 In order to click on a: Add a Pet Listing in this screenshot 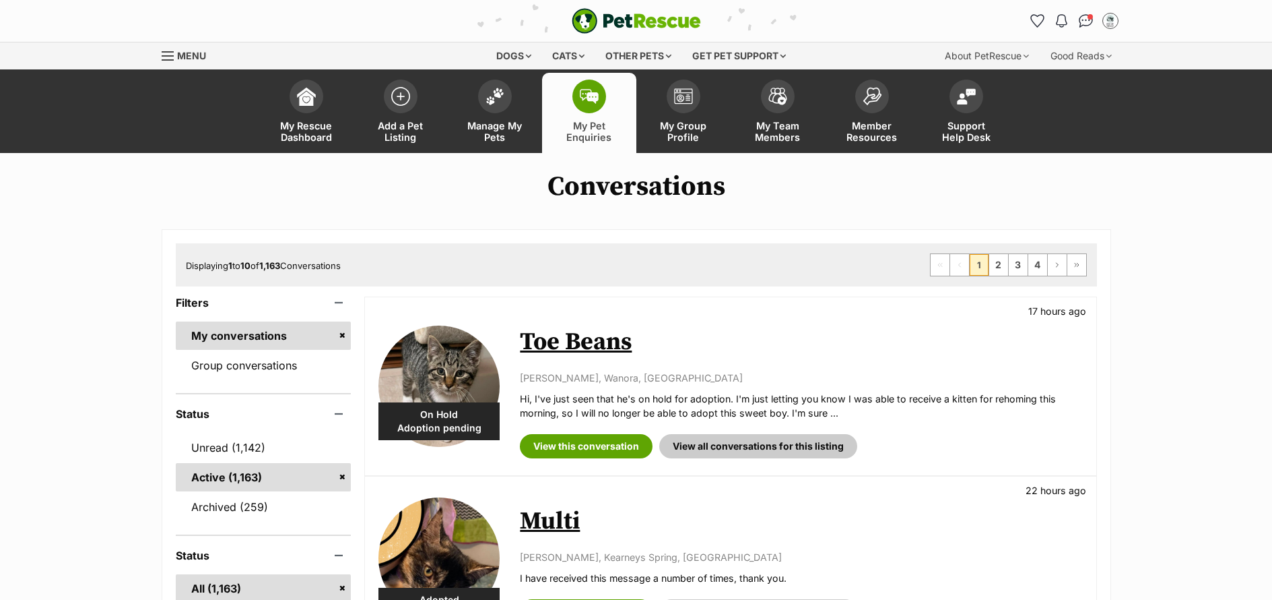, I will do `click(401, 112)`.